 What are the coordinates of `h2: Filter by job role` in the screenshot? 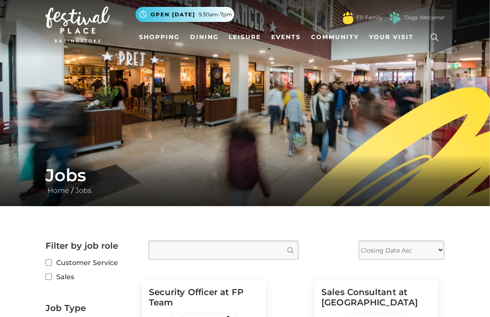 It's located at (91, 245).